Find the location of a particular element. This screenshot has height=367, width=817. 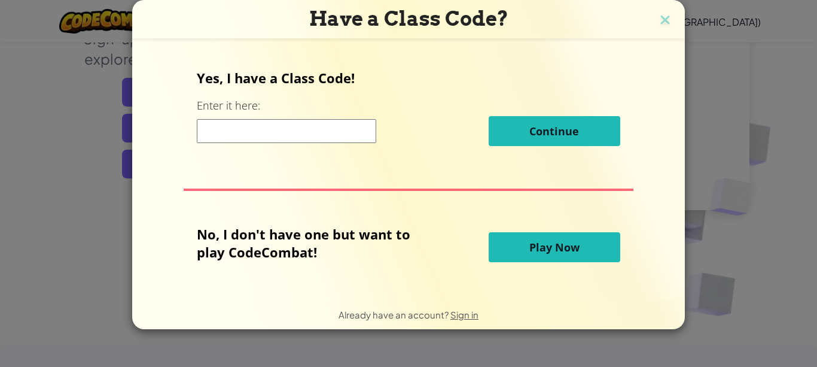

img: close icon is located at coordinates (665, 21).